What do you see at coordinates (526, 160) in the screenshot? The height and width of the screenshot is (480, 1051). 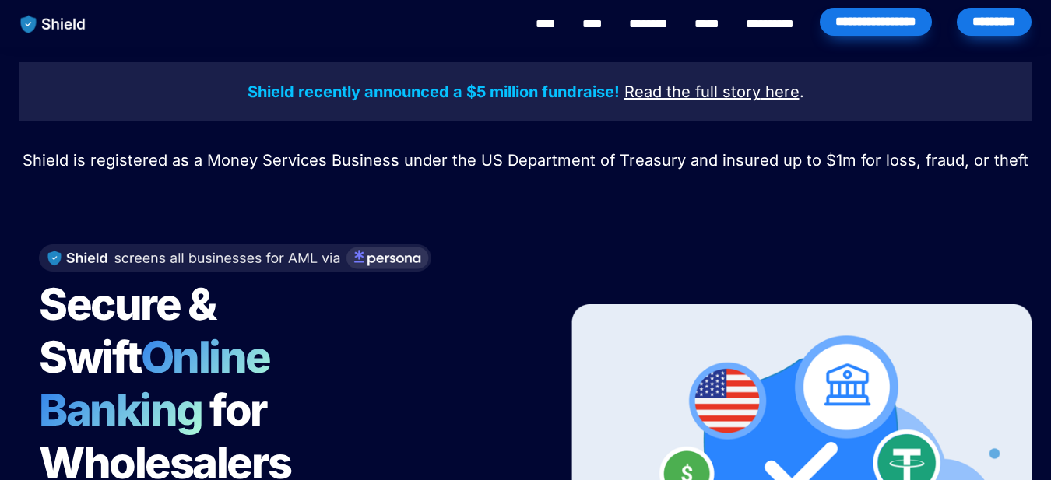 I see `span: Shield is registered as a Money Services Business under the US Department of Treasury and insured...` at bounding box center [526, 160].